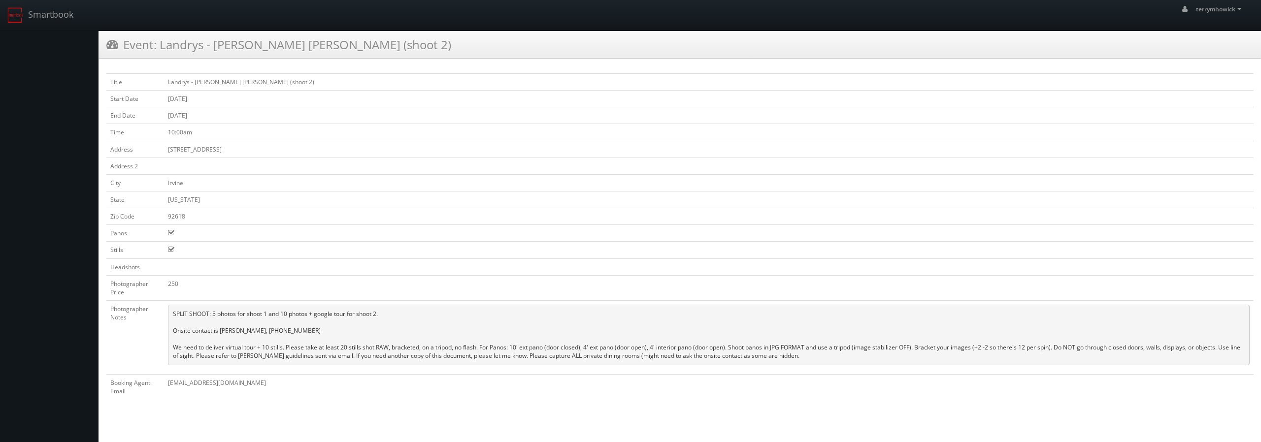 Image resolution: width=1261 pixels, height=442 pixels. What do you see at coordinates (135, 217) in the screenshot?
I see `td: Zip Code` at bounding box center [135, 217].